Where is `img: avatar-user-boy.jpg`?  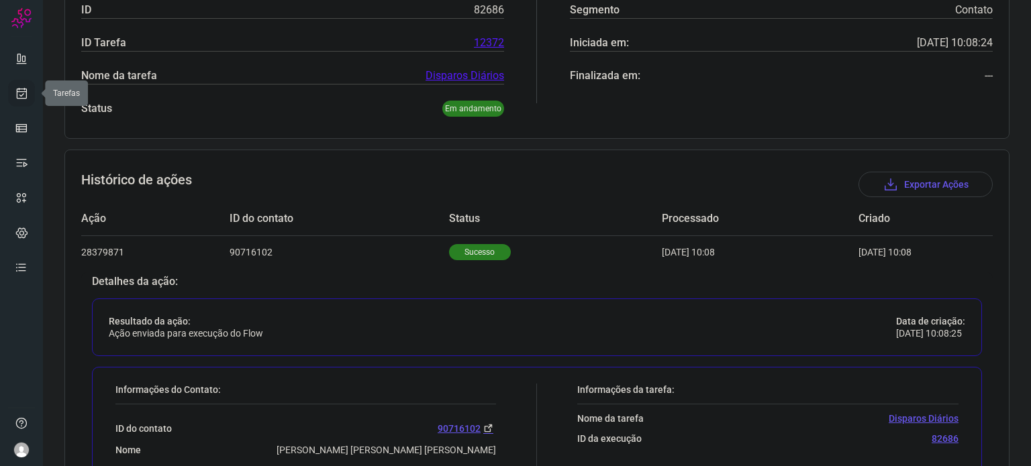
img: avatar-user-boy.jpg is located at coordinates (21, 450).